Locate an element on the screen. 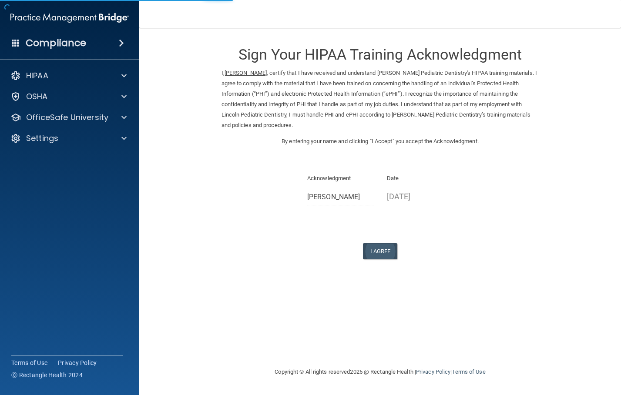  p: OSHA is located at coordinates (37, 97).